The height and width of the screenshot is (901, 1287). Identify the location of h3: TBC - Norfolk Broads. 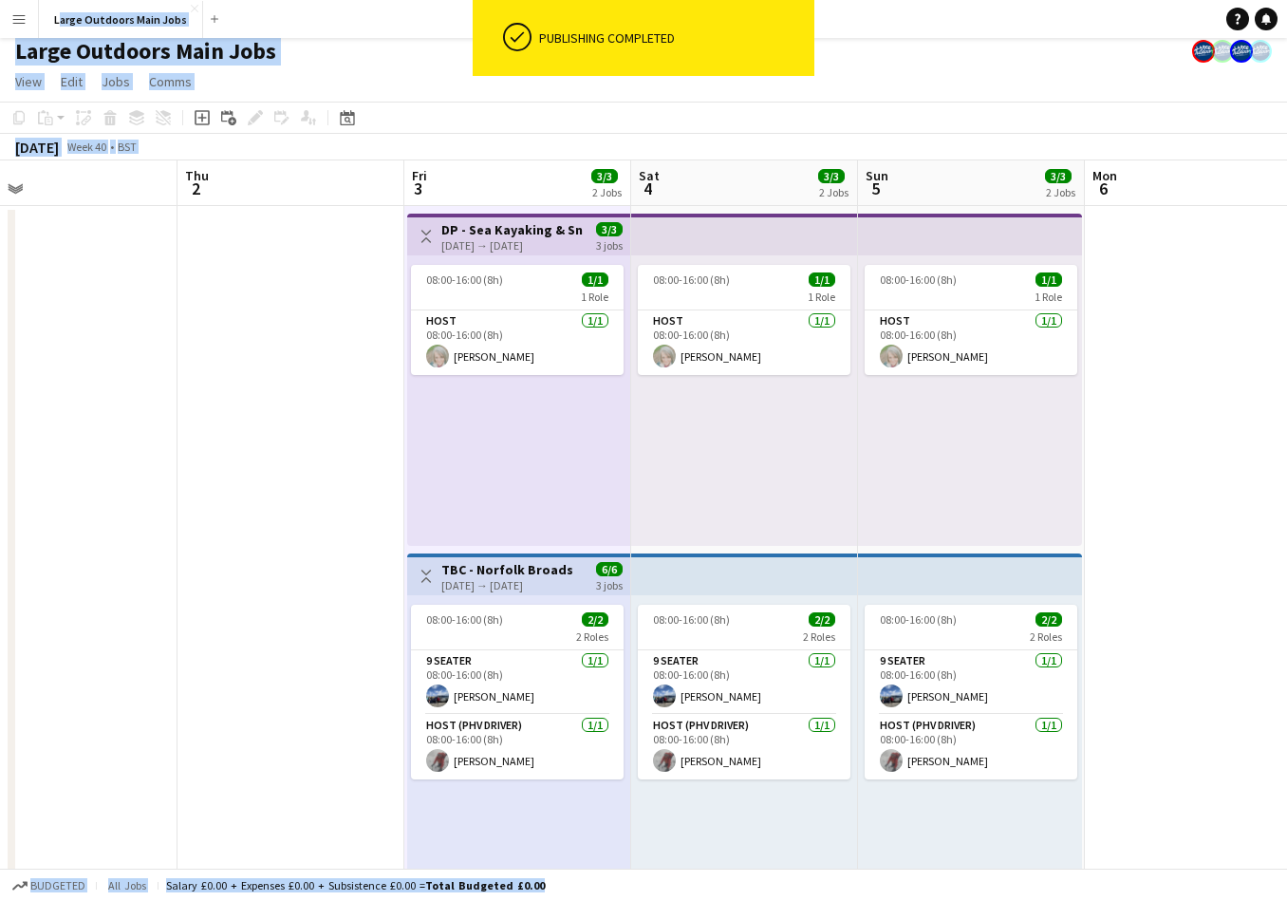
(507, 570).